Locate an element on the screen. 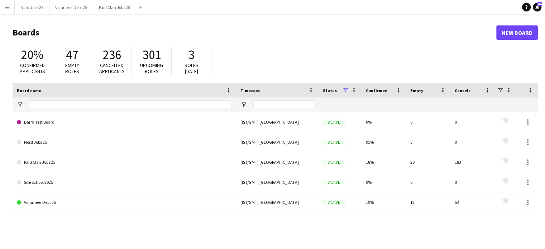  a: New Board is located at coordinates (517, 33).